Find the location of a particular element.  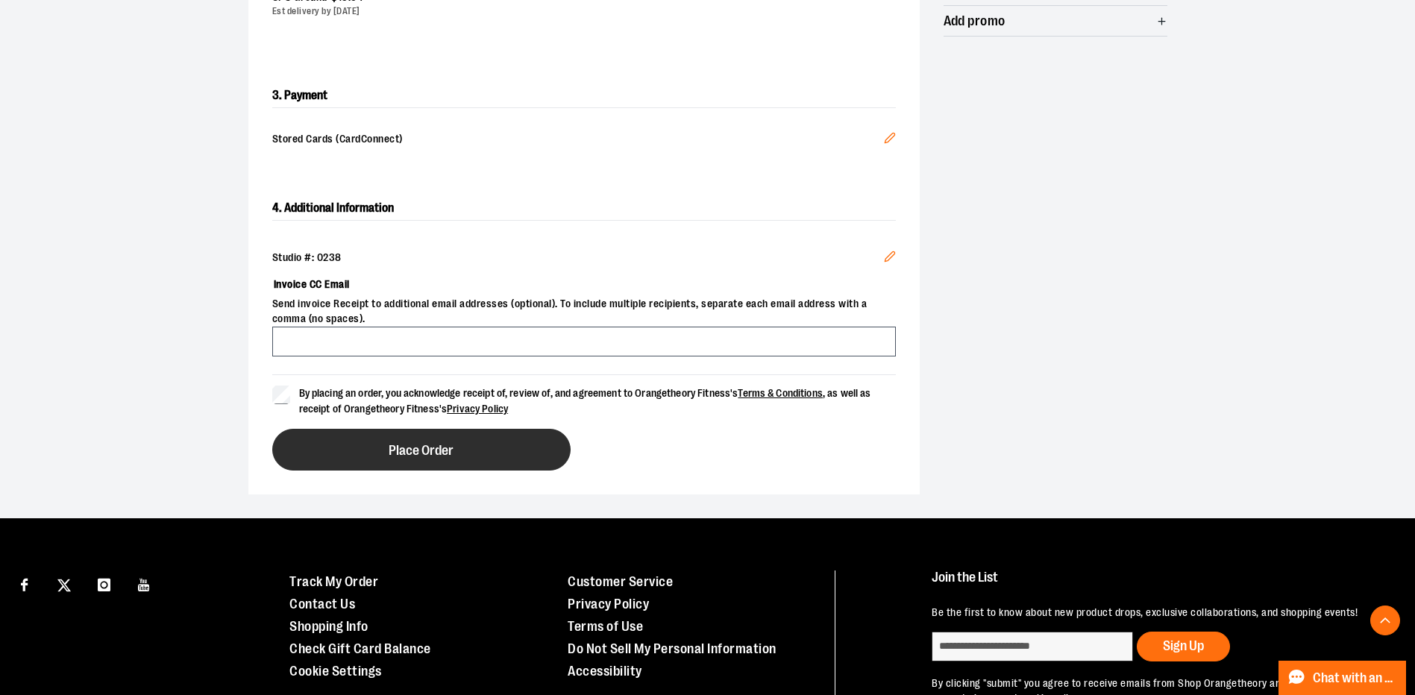

button: Add promo is located at coordinates (1055, 21).